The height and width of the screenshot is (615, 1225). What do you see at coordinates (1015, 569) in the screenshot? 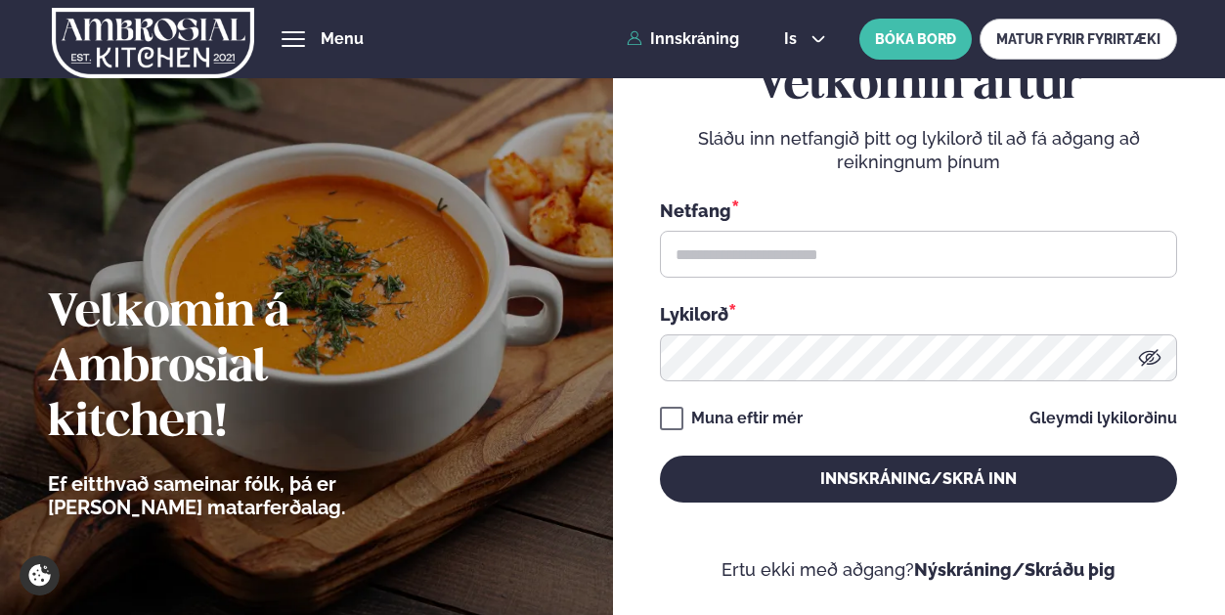
I see `a: Nýskráning/Skráðu þig` at bounding box center [1015, 569].